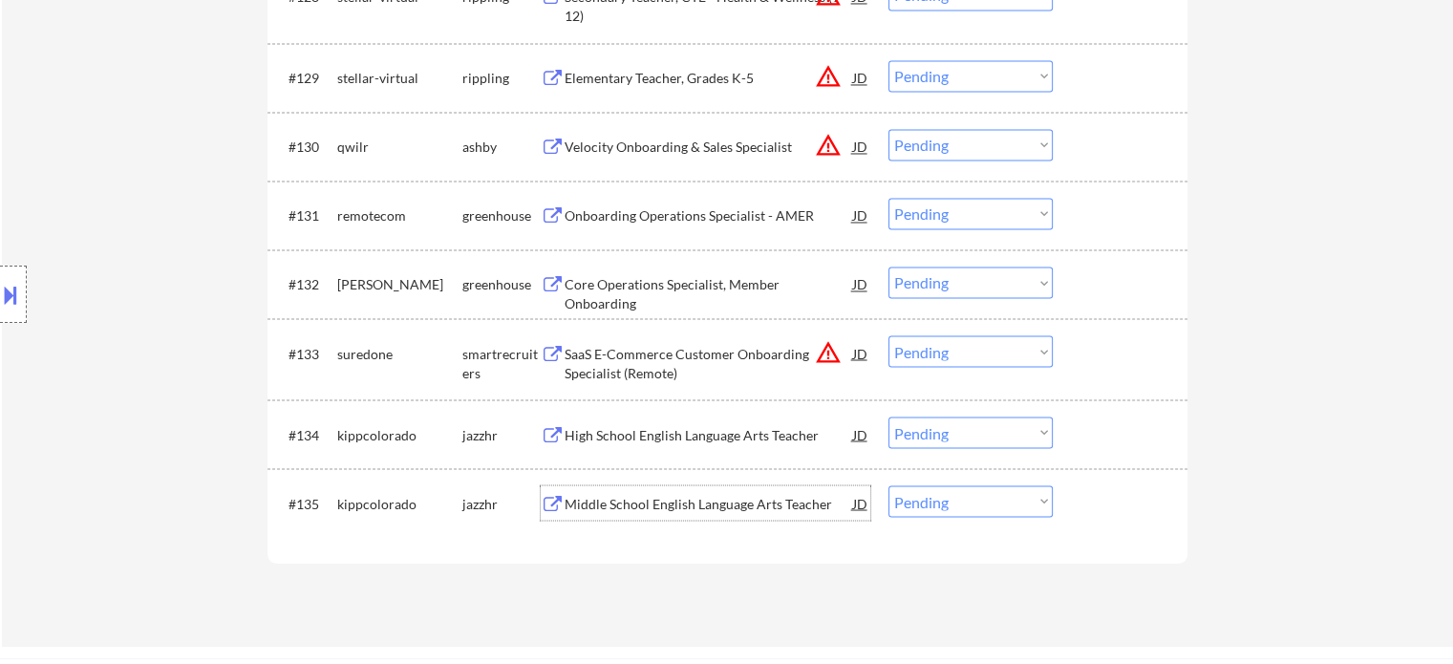 The width and height of the screenshot is (1453, 664). Describe the element at coordinates (709, 293) in the screenshot. I see `div: Core Operations Specialist, Member Onboarding` at that location.